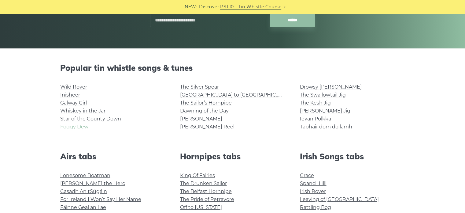 The height and width of the screenshot is (213, 465). Describe the element at coordinates (91, 118) in the screenshot. I see `a: Star of the County Down` at that location.